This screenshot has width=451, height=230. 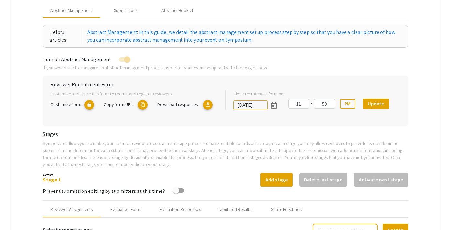 What do you see at coordinates (325, 104) in the screenshot?
I see `input: Minutes` at bounding box center [325, 104].